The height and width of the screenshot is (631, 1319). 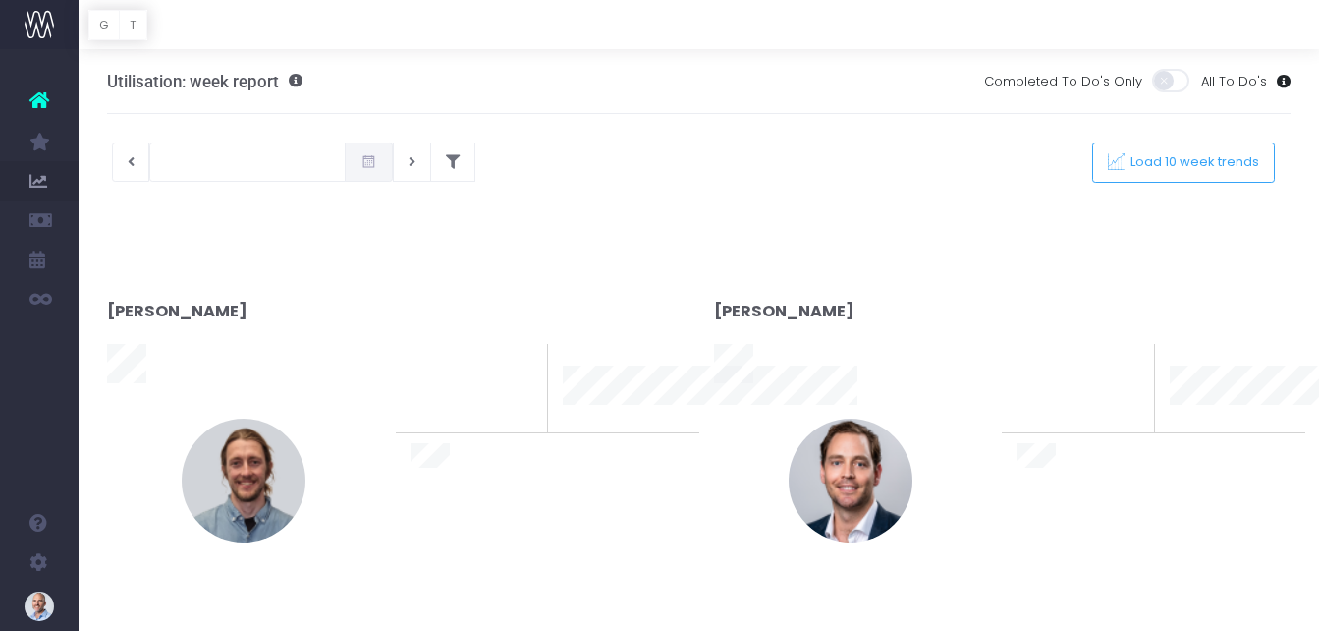 I want to click on span: All To Do's, so click(x=1234, y=82).